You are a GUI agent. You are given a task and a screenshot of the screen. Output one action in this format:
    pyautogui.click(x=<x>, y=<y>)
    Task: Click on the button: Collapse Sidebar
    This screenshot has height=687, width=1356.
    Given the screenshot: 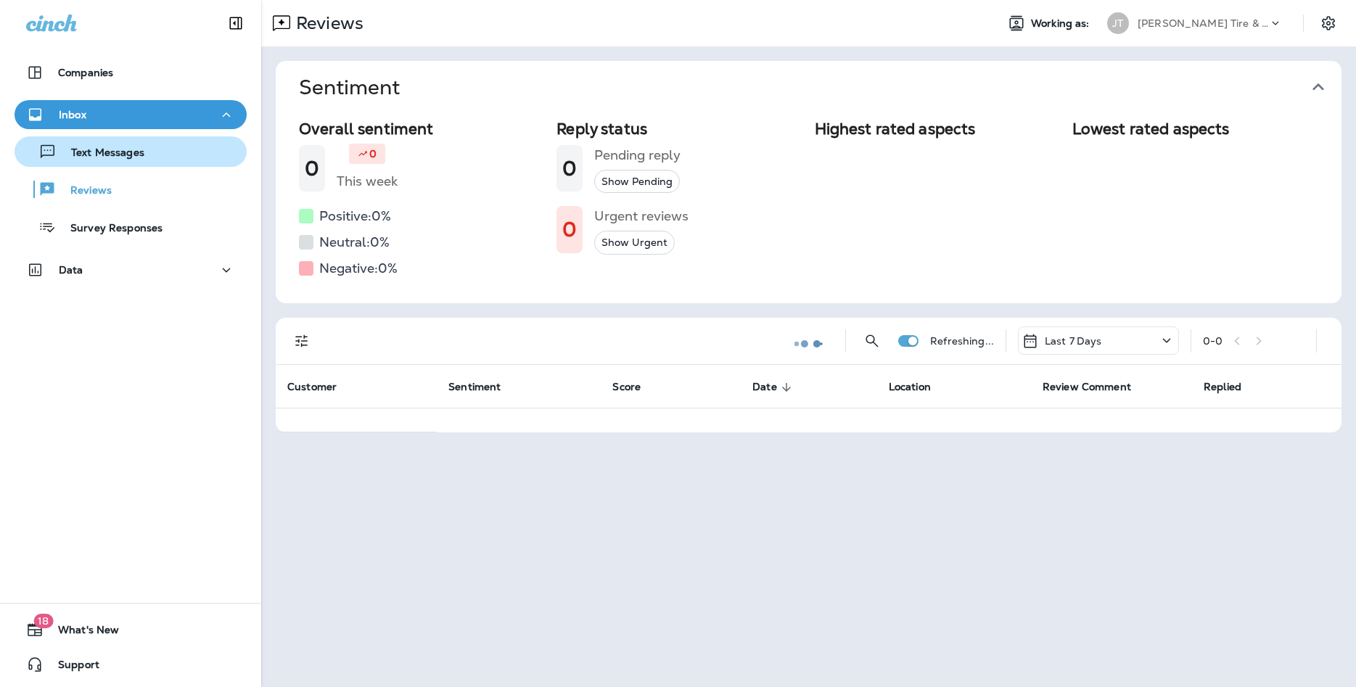 What is the action you would take?
    pyautogui.click(x=236, y=23)
    